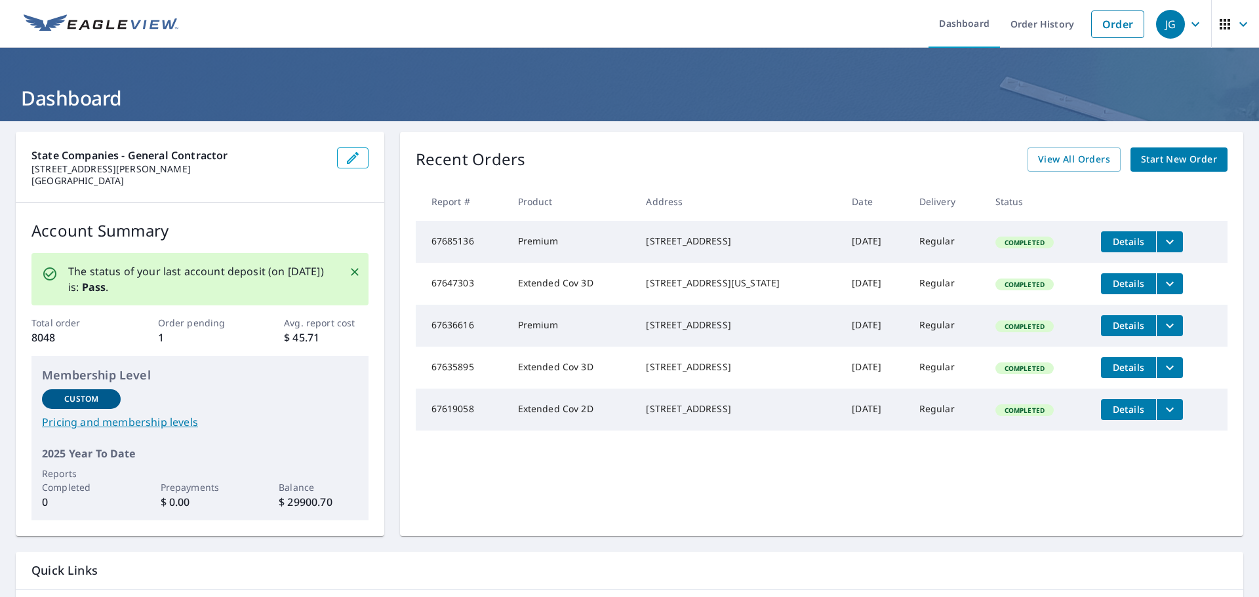 This screenshot has height=597, width=1259. Describe the element at coordinates (461, 201) in the screenshot. I see `th: Report #` at that location.